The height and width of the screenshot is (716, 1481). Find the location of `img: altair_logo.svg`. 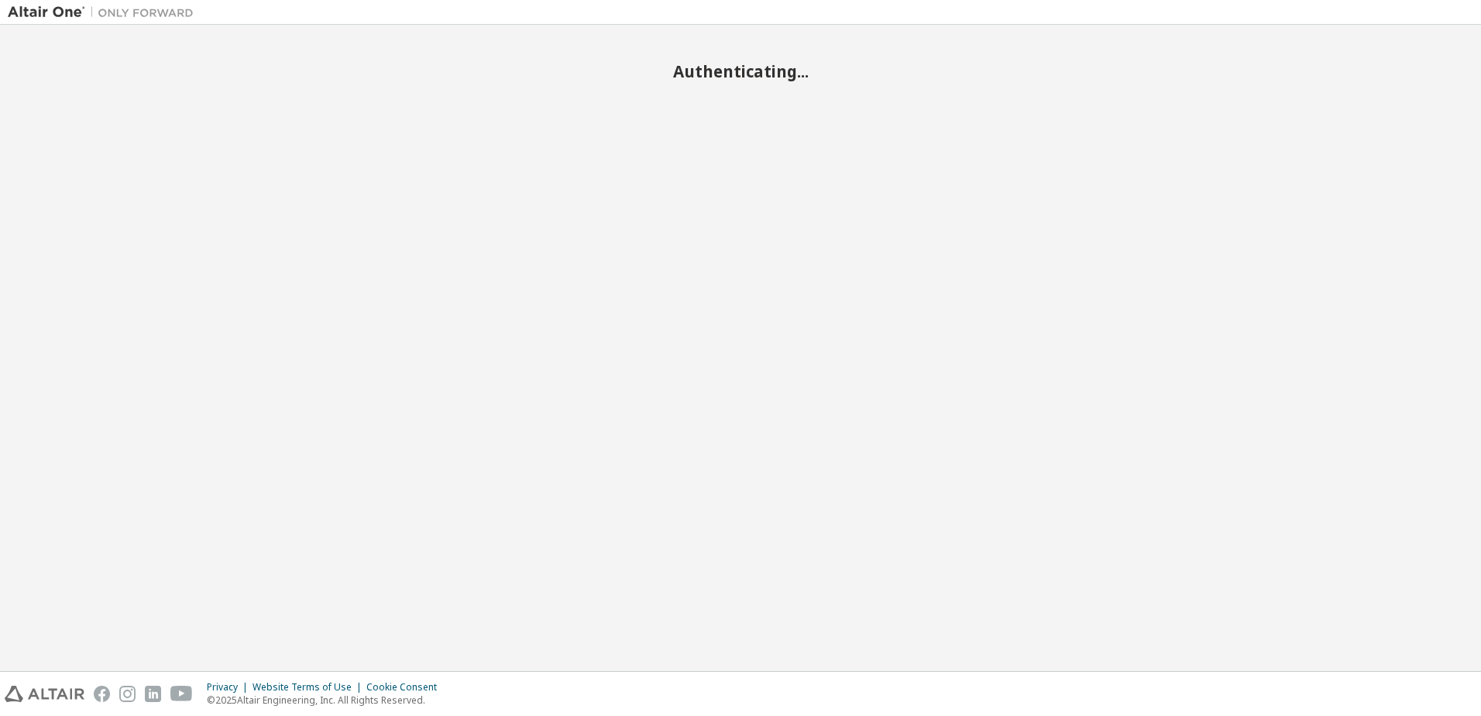

img: altair_logo.svg is located at coordinates (44, 693).